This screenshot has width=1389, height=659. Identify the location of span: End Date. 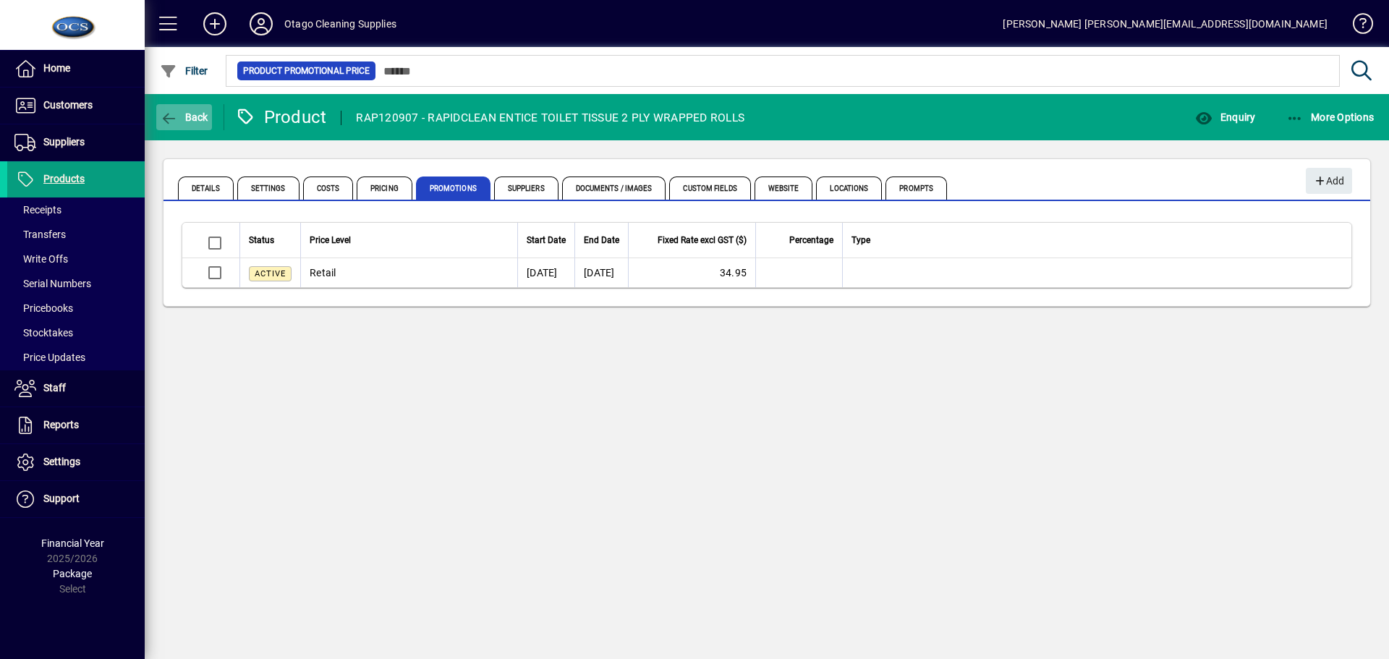
(601, 240).